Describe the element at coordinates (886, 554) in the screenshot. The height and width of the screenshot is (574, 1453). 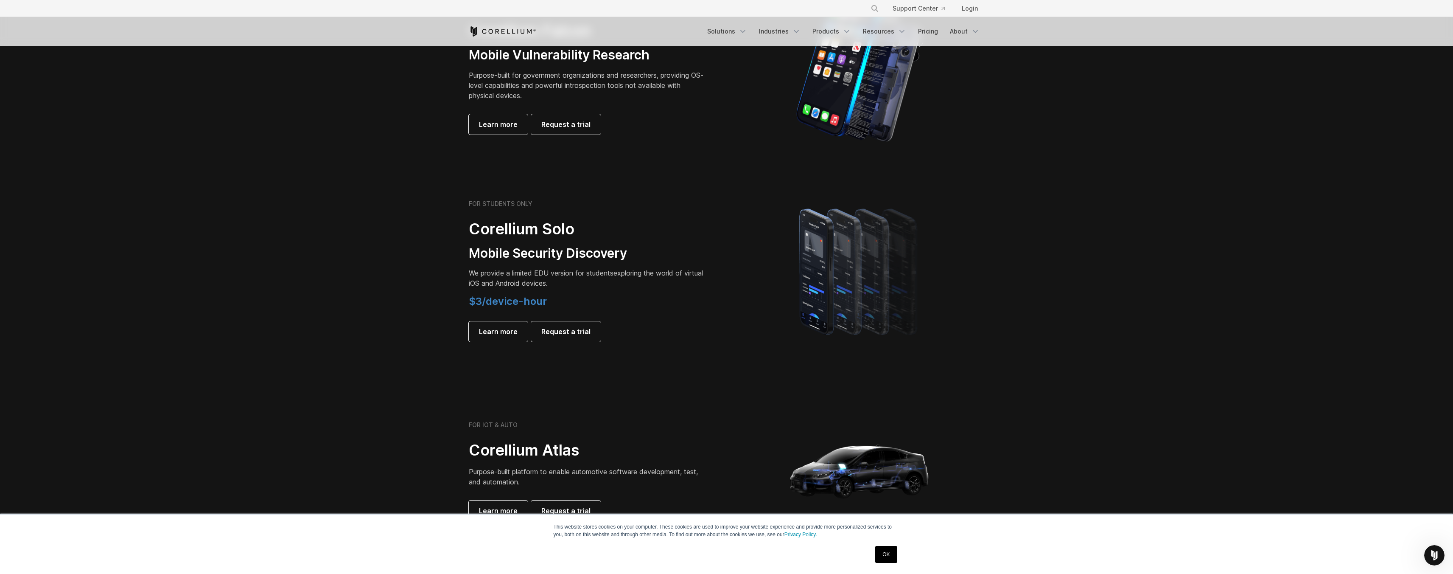
I see `a: OK` at that location.